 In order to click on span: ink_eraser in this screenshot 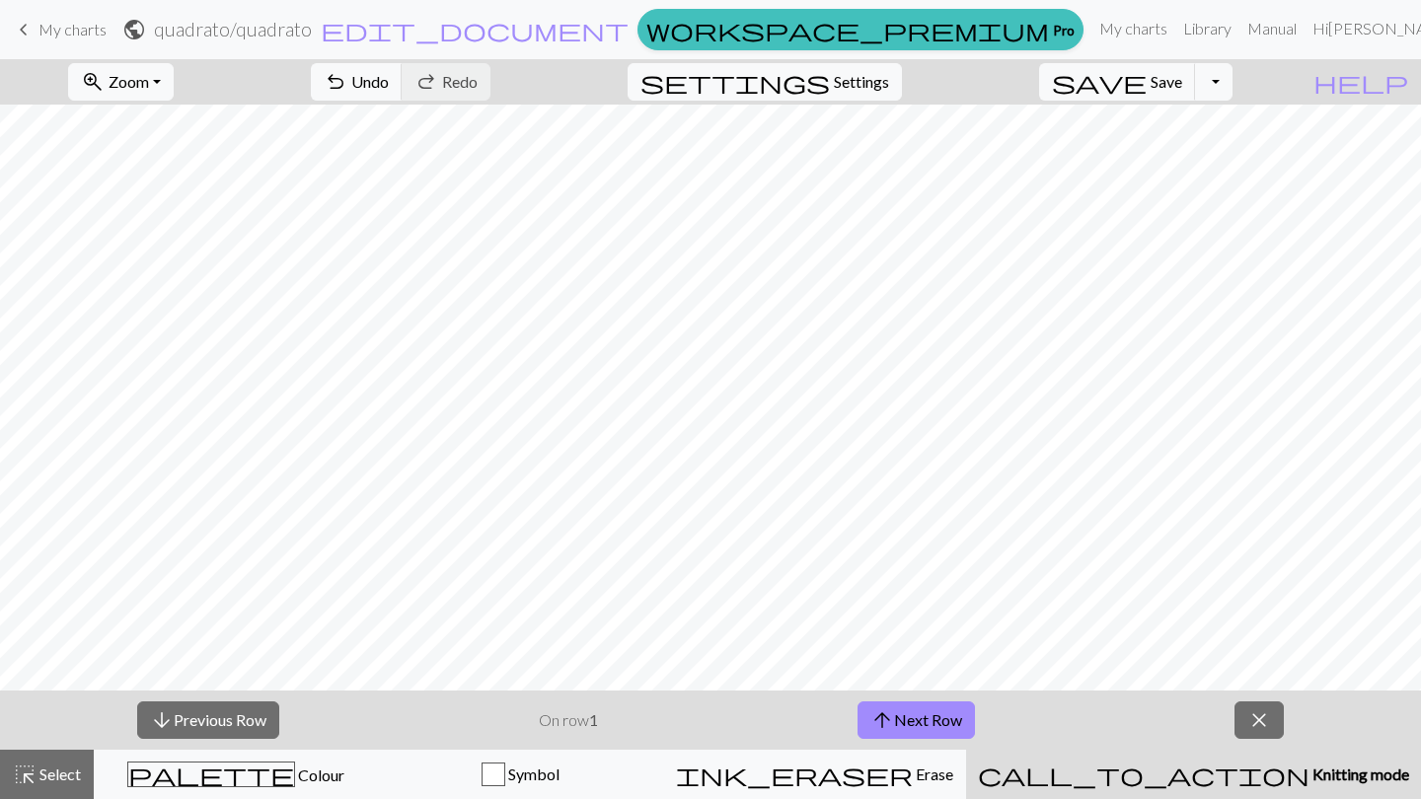, I will do `click(795, 775)`.